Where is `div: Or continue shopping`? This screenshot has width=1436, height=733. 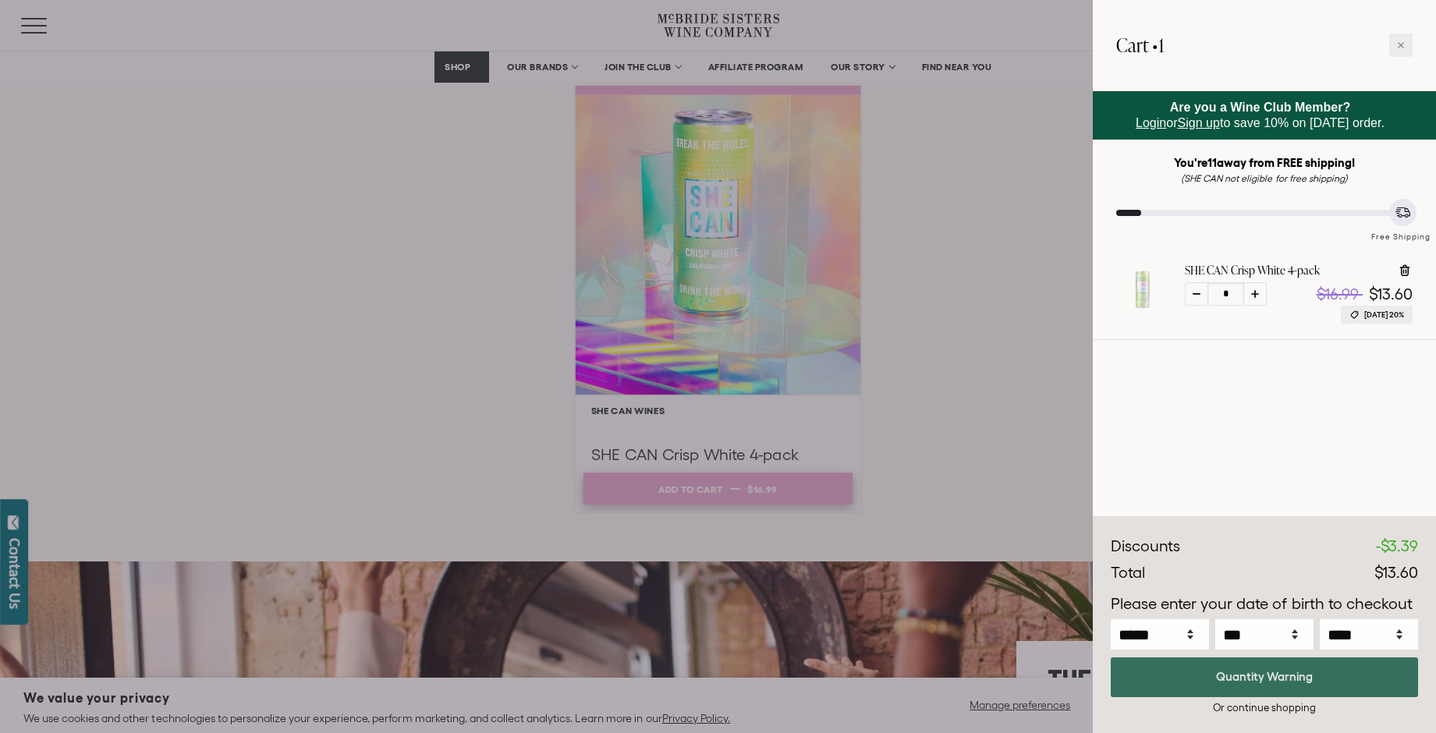 div: Or continue shopping is located at coordinates (1265, 708).